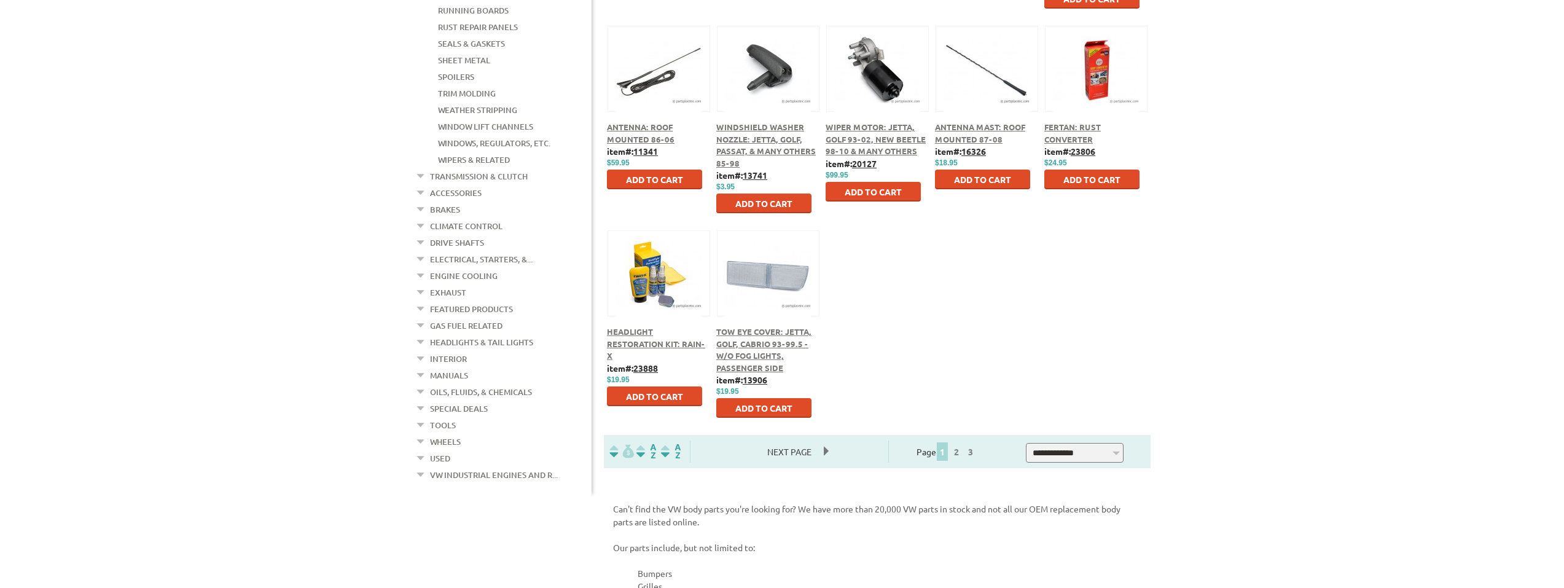  What do you see at coordinates (622, 451) in the screenshot?
I see `img: filterpricelow.svg` at bounding box center [622, 451].